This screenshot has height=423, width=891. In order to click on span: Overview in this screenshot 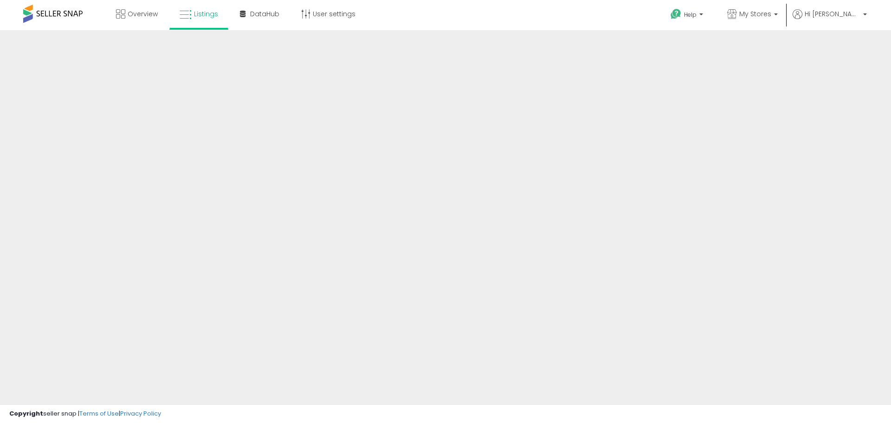, I will do `click(142, 14)`.